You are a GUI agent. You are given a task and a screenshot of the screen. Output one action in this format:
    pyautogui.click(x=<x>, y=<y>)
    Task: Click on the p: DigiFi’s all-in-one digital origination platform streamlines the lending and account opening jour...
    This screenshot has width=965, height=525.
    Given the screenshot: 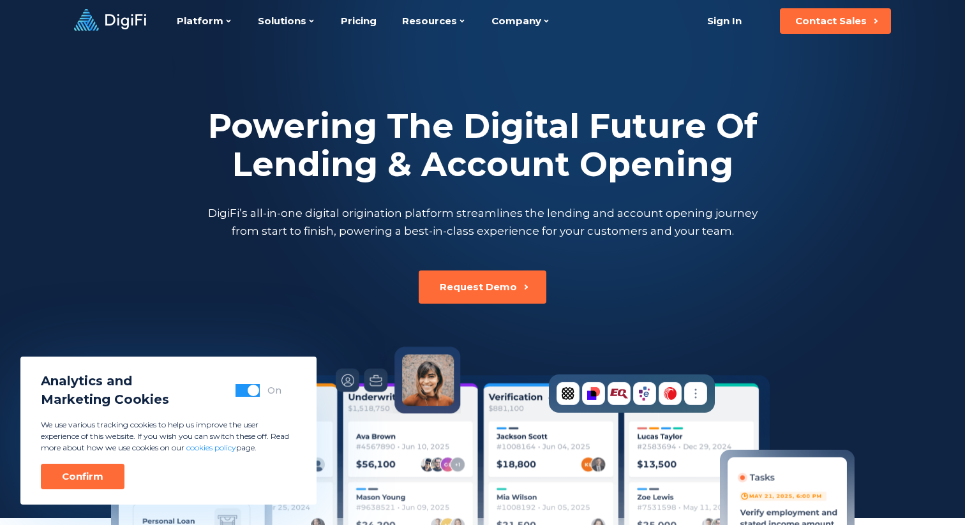 What is the action you would take?
    pyautogui.click(x=483, y=222)
    